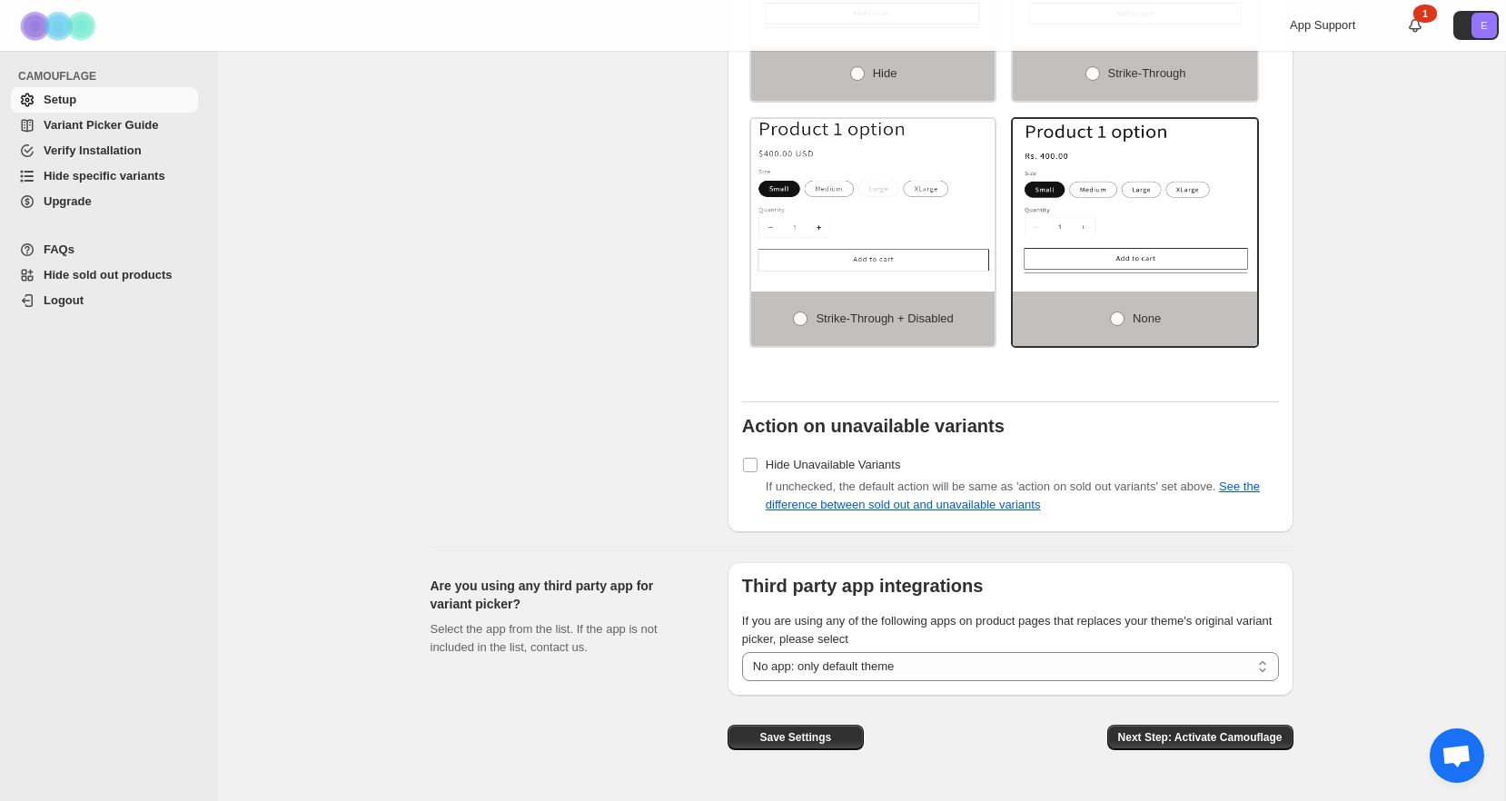 Image resolution: width=1506 pixels, height=801 pixels. Describe the element at coordinates (544, 638) in the screenshot. I see `span: Select the app from the list. If the app is not included in the list, contact us.` at that location.